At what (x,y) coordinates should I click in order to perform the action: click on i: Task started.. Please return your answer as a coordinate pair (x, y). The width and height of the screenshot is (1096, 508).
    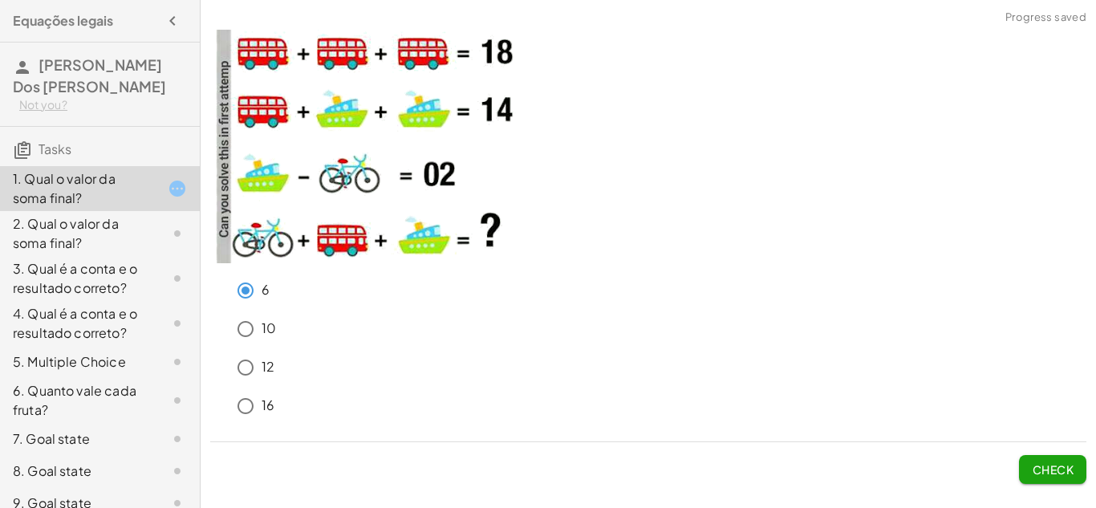
    Looking at the image, I should click on (177, 189).